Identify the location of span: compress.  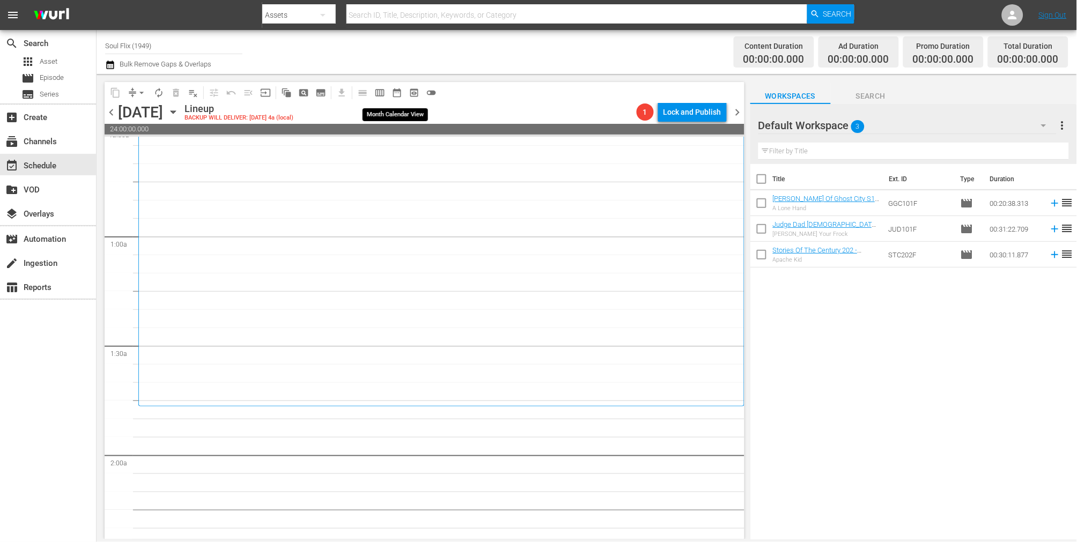
(133, 93).